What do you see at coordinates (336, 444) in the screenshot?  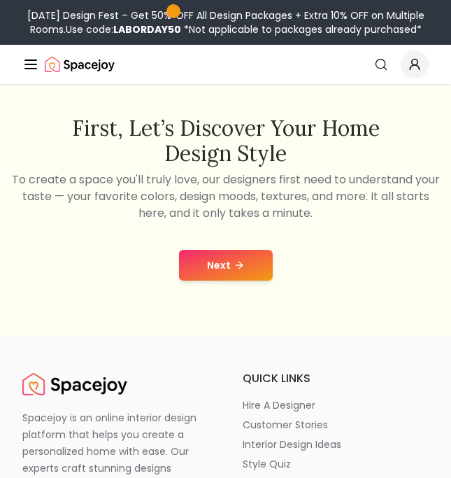 I see `a: interior design ideas` at bounding box center [336, 444].